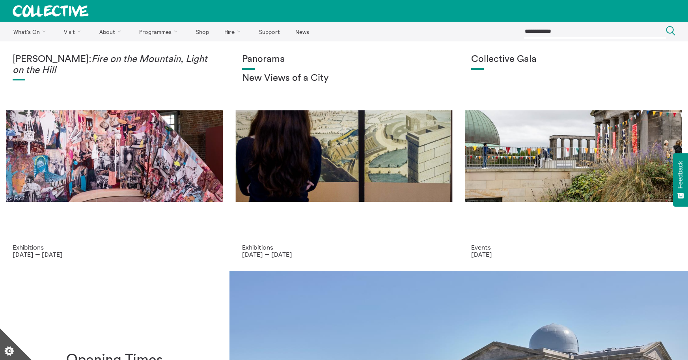  What do you see at coordinates (110, 65) in the screenshot?
I see `em: Fire on the Mountain, Light on the Hill` at bounding box center [110, 65].